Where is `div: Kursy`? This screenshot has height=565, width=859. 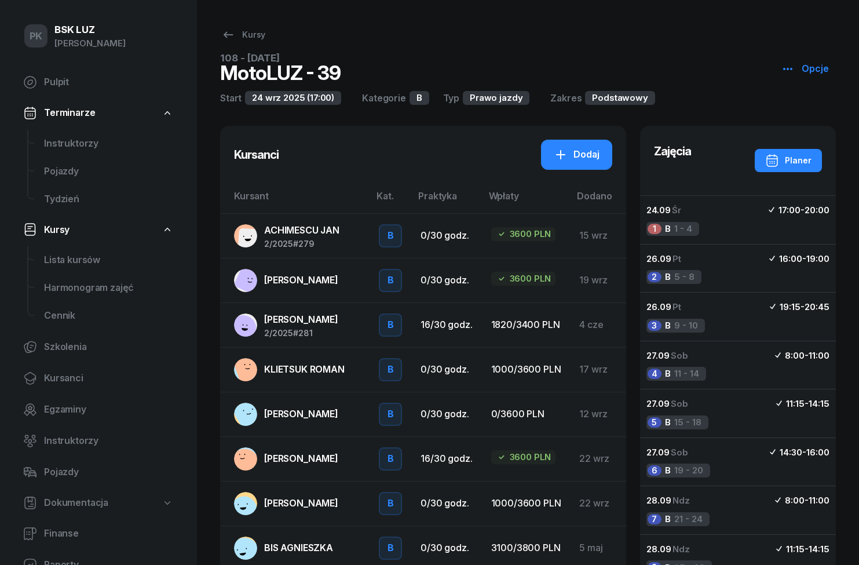 div: Kursy is located at coordinates (243, 35).